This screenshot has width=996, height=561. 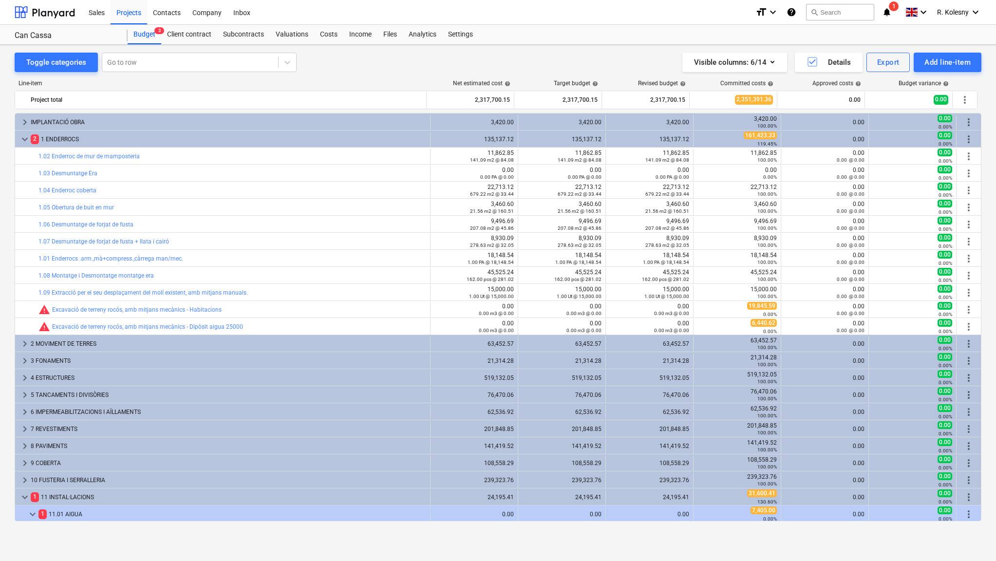 What do you see at coordinates (228, 344) in the screenshot?
I see `div: 2 MOVIMENT DE TERRES` at bounding box center [228, 344].